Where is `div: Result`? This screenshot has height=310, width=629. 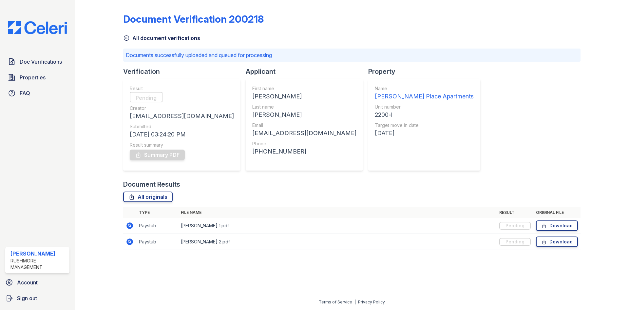
div: Result is located at coordinates (182, 88).